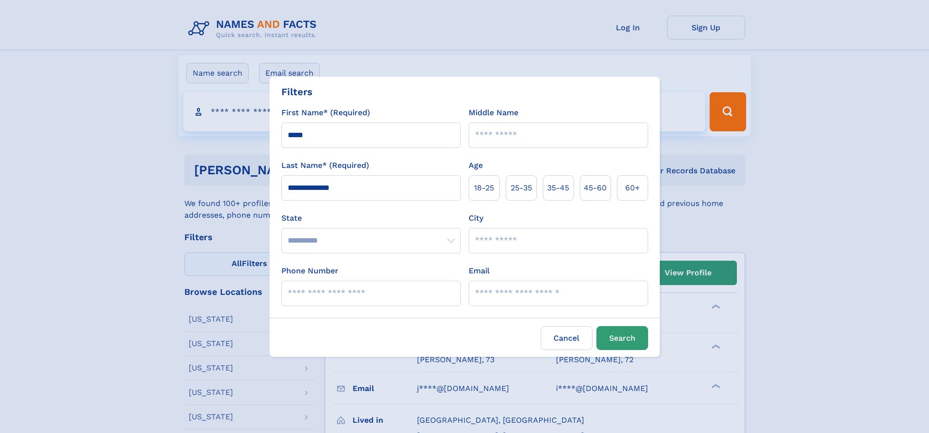  What do you see at coordinates (297, 92) in the screenshot?
I see `div: Filters` at bounding box center [297, 92].